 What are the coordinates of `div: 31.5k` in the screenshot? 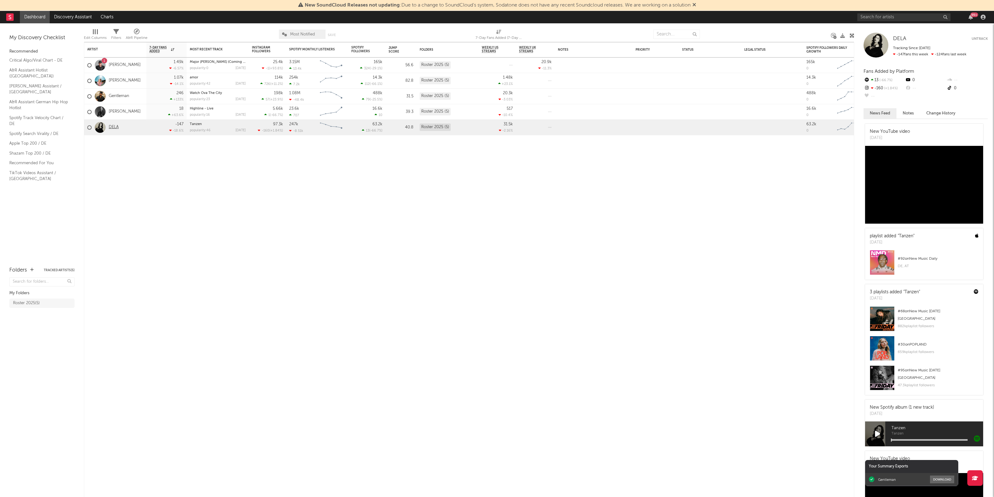 It's located at (508, 124).